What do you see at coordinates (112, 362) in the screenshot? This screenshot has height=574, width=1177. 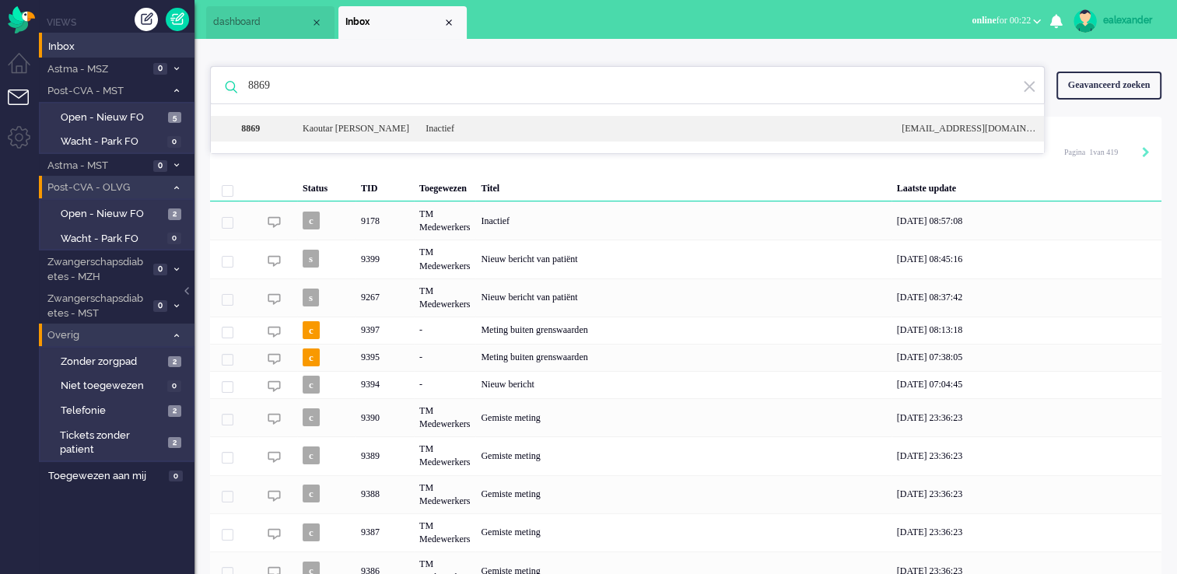 I see `span: Zonder zorgpad` at bounding box center [112, 362].